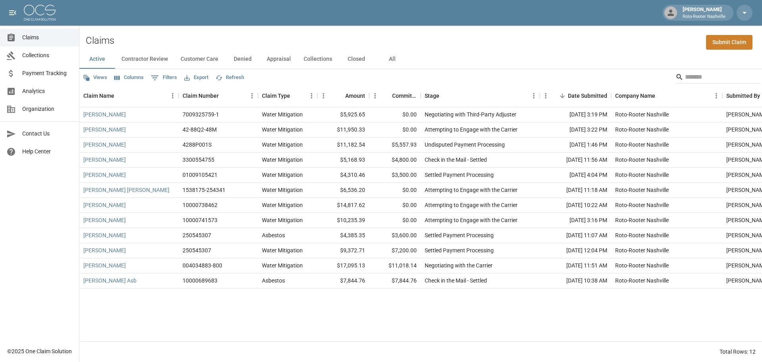  What do you see at coordinates (40, 13) in the screenshot?
I see `img: ocs-logo-white-transparent.png` at bounding box center [40, 13].